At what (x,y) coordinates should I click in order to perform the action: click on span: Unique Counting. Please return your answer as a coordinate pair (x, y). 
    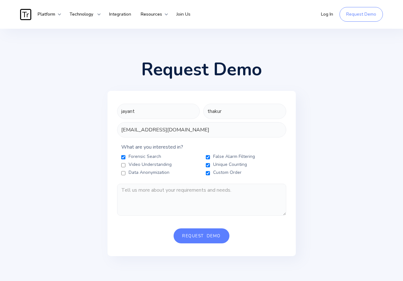
    Looking at the image, I should click on (230, 165).